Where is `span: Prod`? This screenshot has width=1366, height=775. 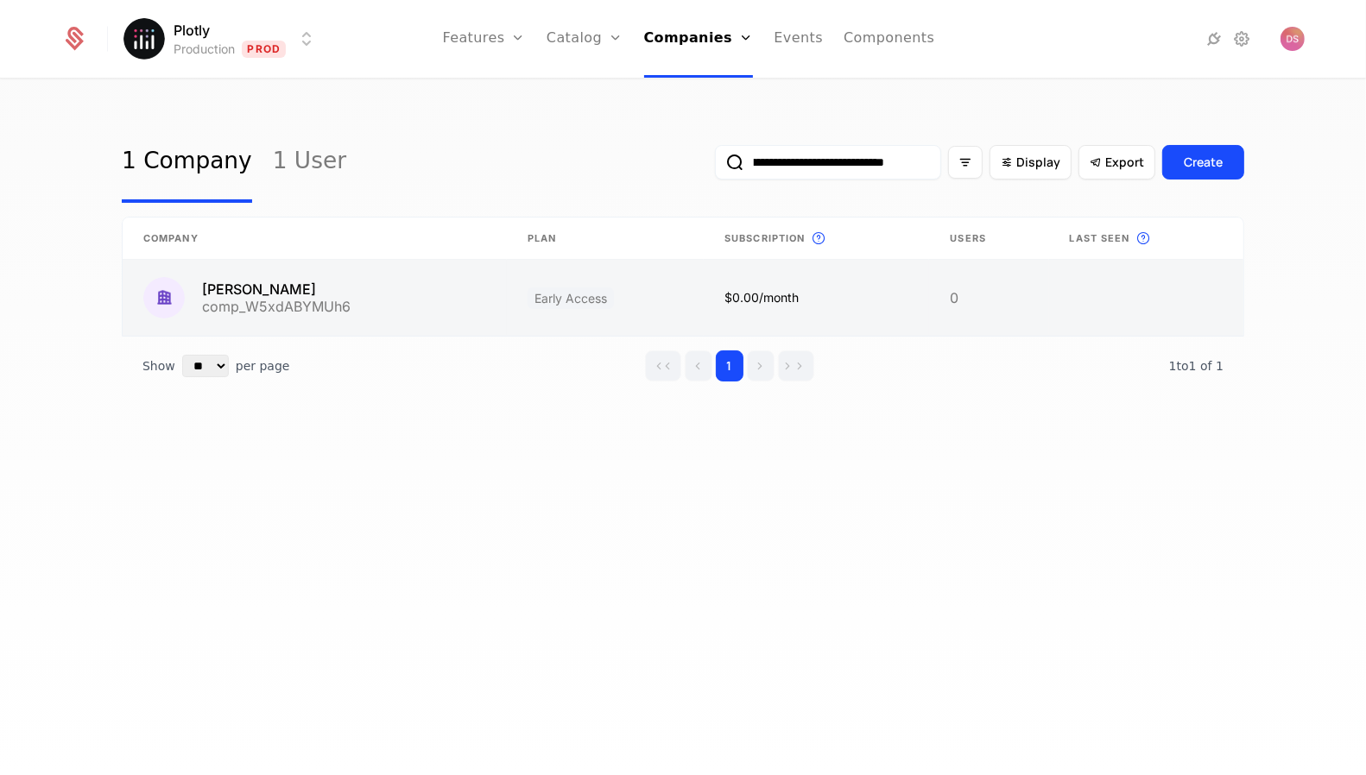 span: Prod is located at coordinates (263, 49).